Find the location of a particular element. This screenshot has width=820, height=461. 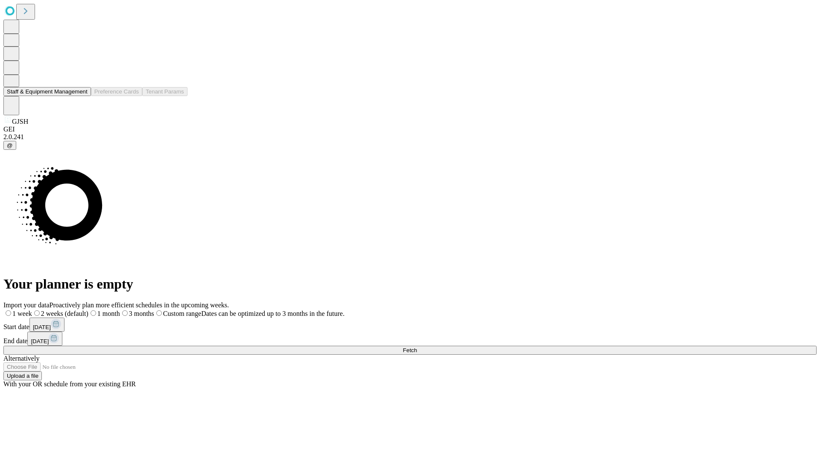

button: Tenant Params is located at coordinates (165, 91).